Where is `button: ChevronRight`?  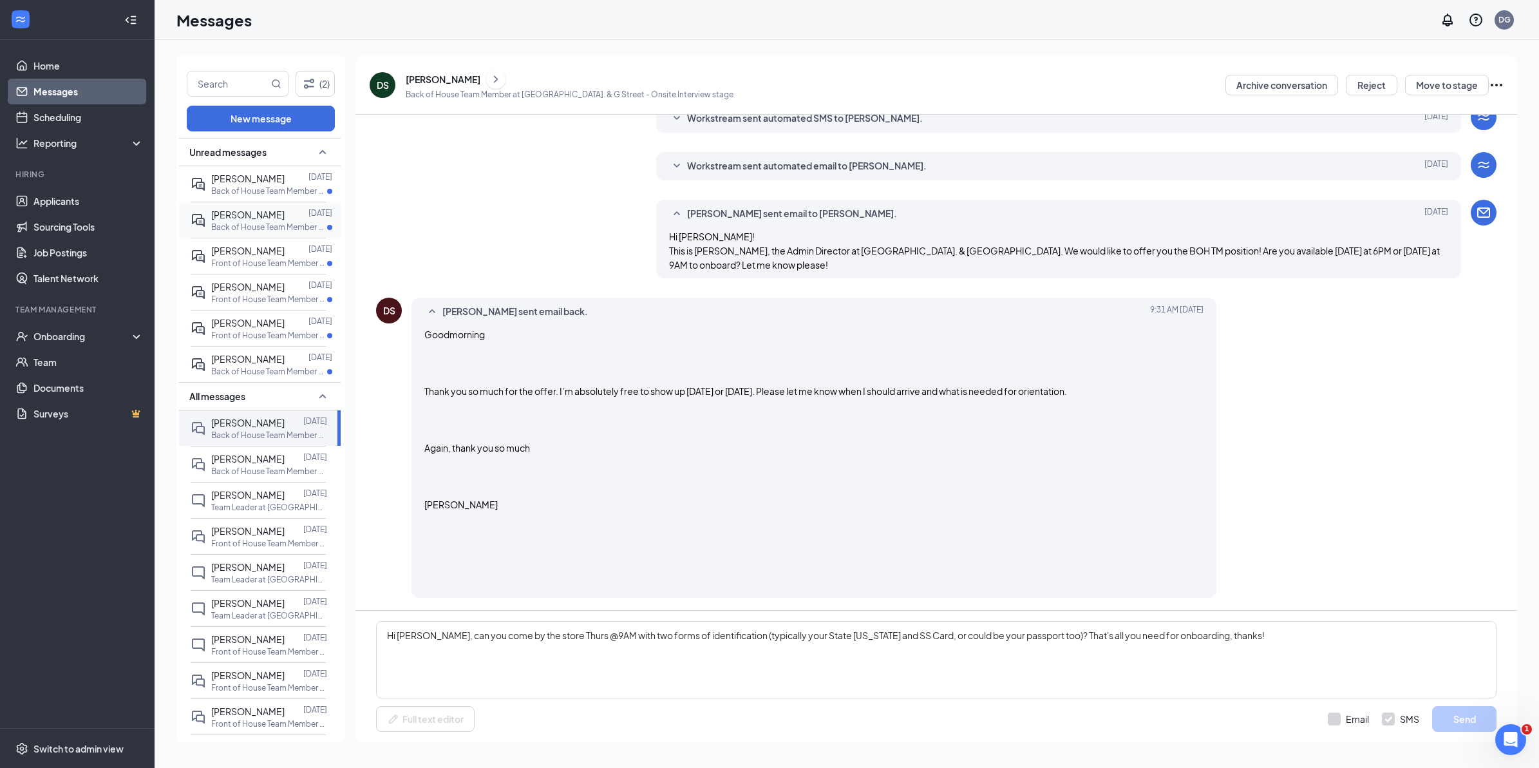 button: ChevronRight is located at coordinates (496, 79).